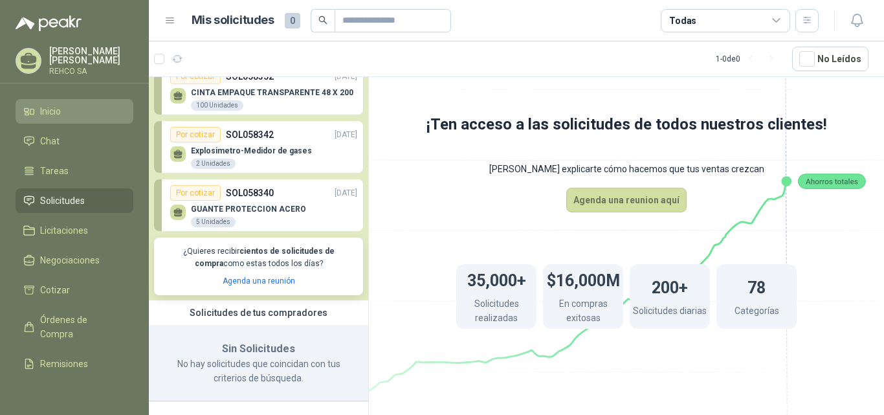 The image size is (884, 415). What do you see at coordinates (258, 371) in the screenshot?
I see `p: No hay solicitudes que coincidan con tus criterios de búsqueda.` at bounding box center [258, 371].